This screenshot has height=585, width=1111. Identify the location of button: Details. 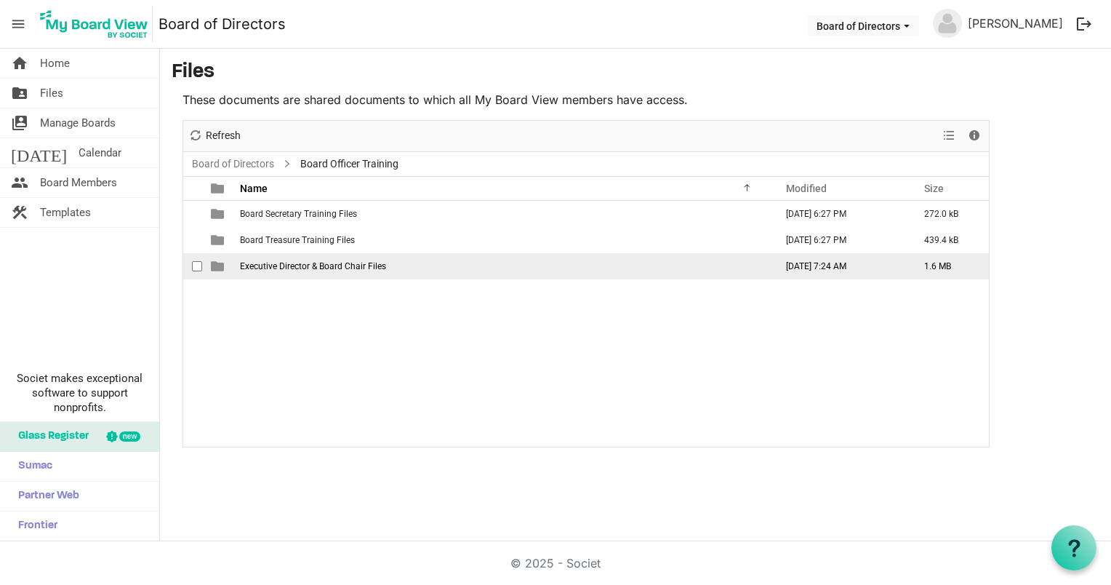
(974, 135).